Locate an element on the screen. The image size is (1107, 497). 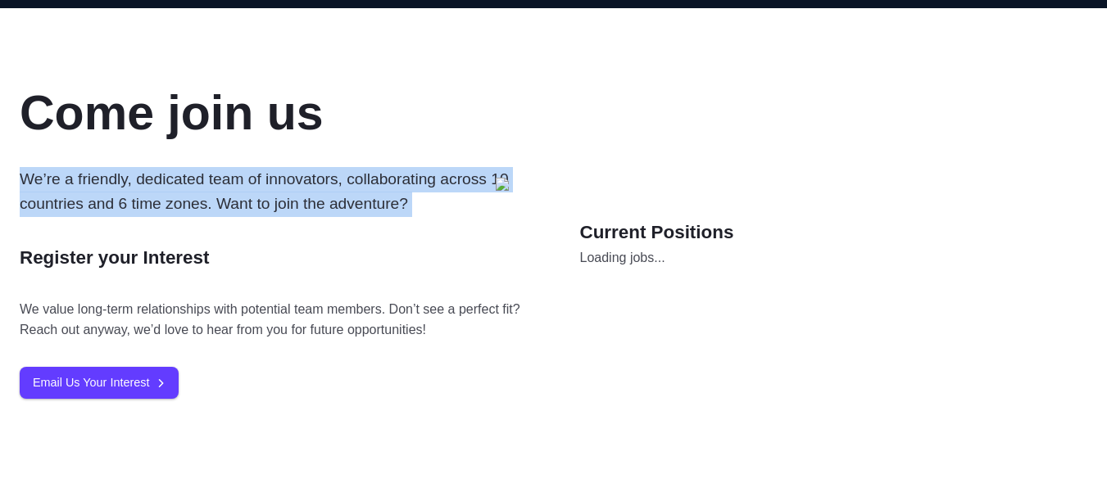
a: Email Us Your Interest is located at coordinates (99, 383).